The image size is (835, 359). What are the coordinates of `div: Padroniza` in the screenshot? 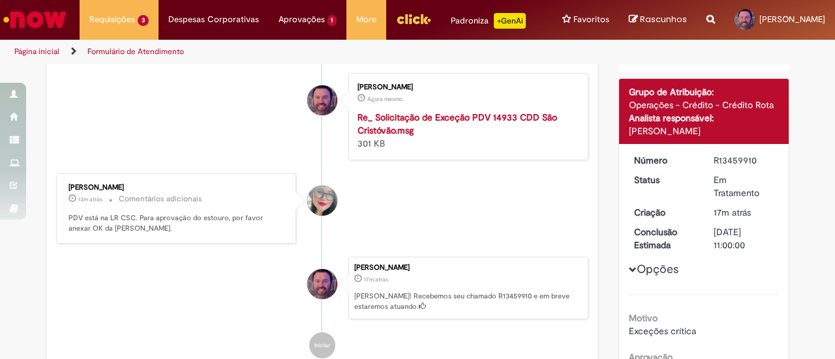 It's located at (488, 21).